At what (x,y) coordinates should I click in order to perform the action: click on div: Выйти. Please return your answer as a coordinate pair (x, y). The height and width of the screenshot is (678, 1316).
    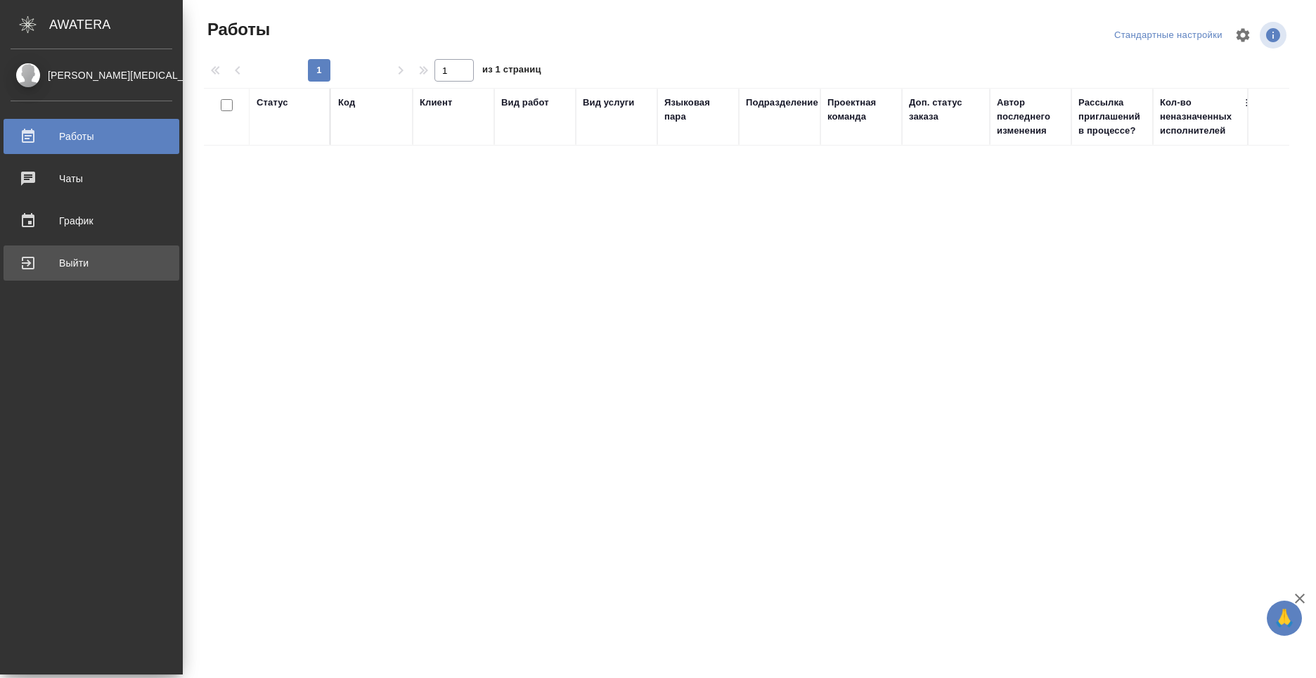
    Looking at the image, I should click on (91, 263).